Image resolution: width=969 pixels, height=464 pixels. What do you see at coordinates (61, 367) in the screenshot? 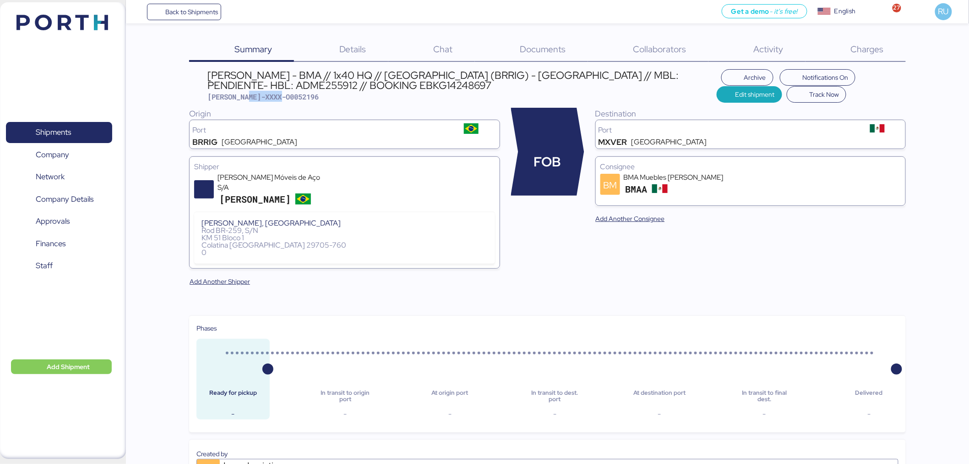
I see `button: Add Shipment` at bounding box center [61, 367].